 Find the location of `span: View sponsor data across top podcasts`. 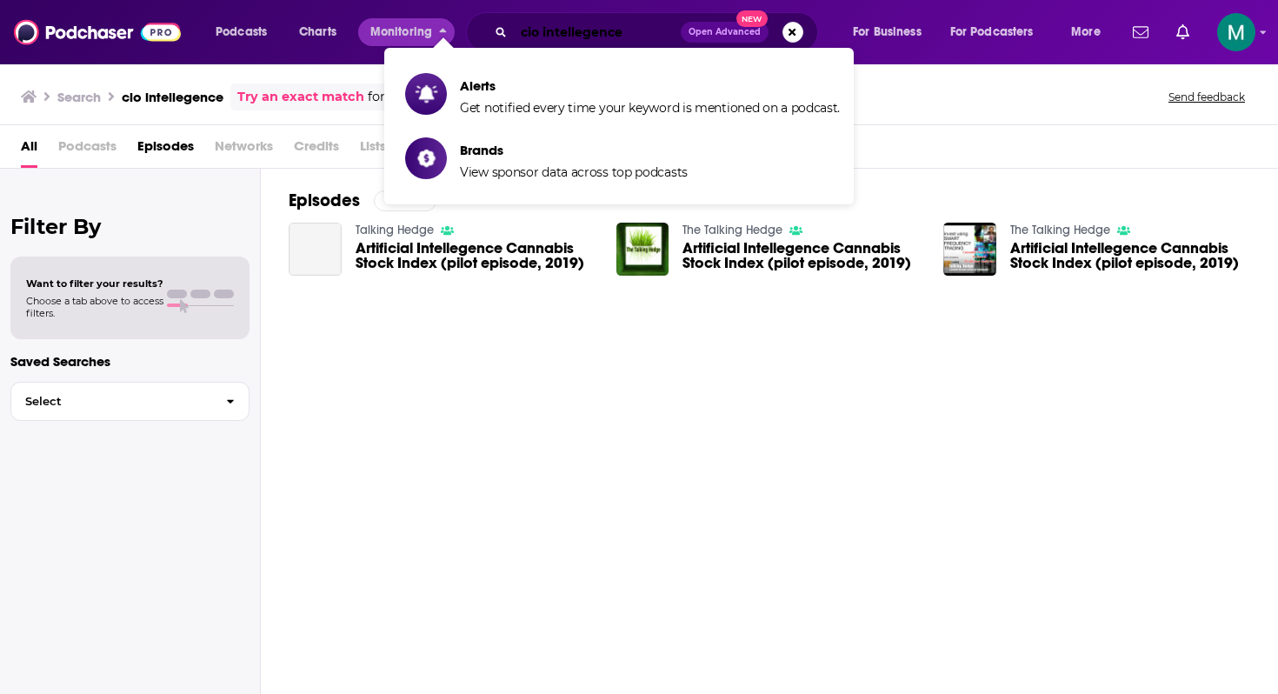

span: View sponsor data across top podcasts is located at coordinates (574, 172).